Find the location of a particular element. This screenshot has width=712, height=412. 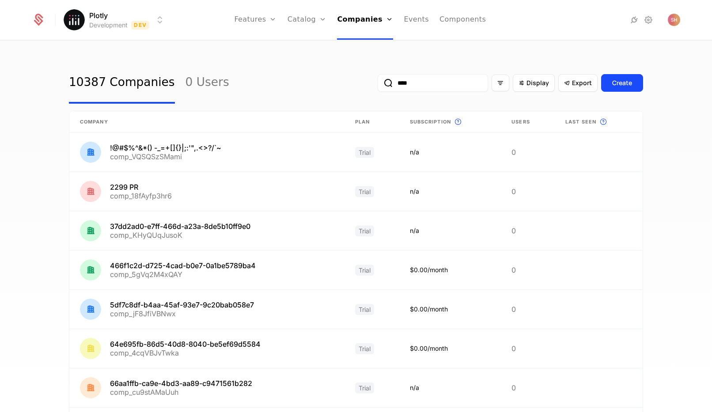

div: Development is located at coordinates (108, 25).